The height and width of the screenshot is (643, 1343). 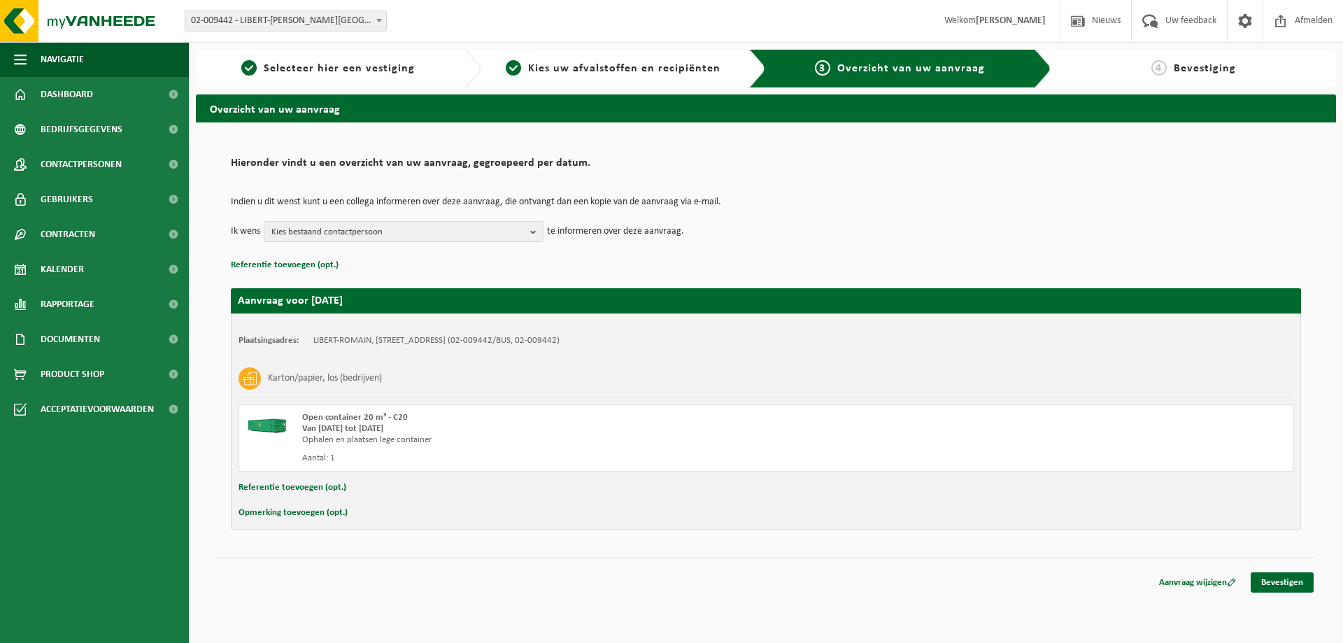 What do you see at coordinates (616, 232) in the screenshot?
I see `p: te informeren over deze aanvraag.` at bounding box center [616, 232].